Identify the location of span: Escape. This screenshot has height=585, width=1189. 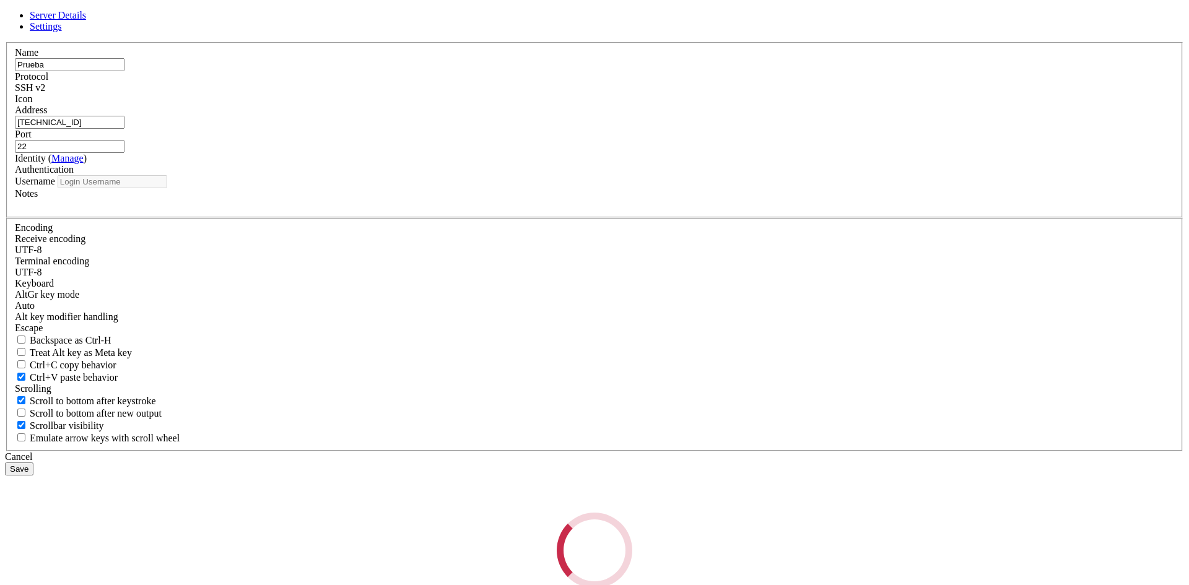
(28, 328).